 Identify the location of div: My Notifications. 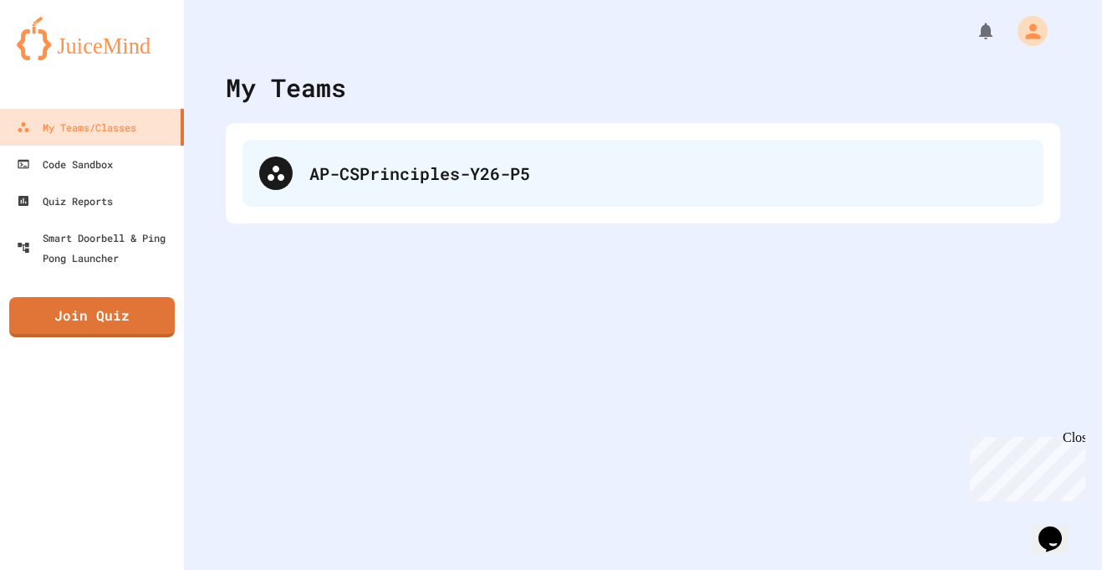
(973, 31).